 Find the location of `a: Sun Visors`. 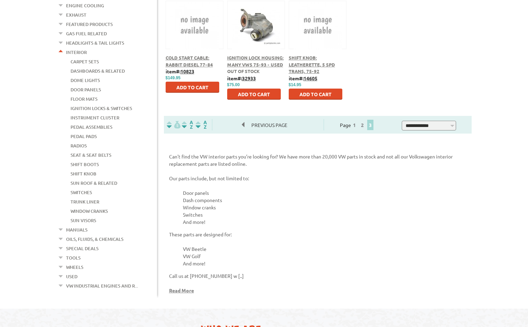

a: Sun Visors is located at coordinates (83, 220).